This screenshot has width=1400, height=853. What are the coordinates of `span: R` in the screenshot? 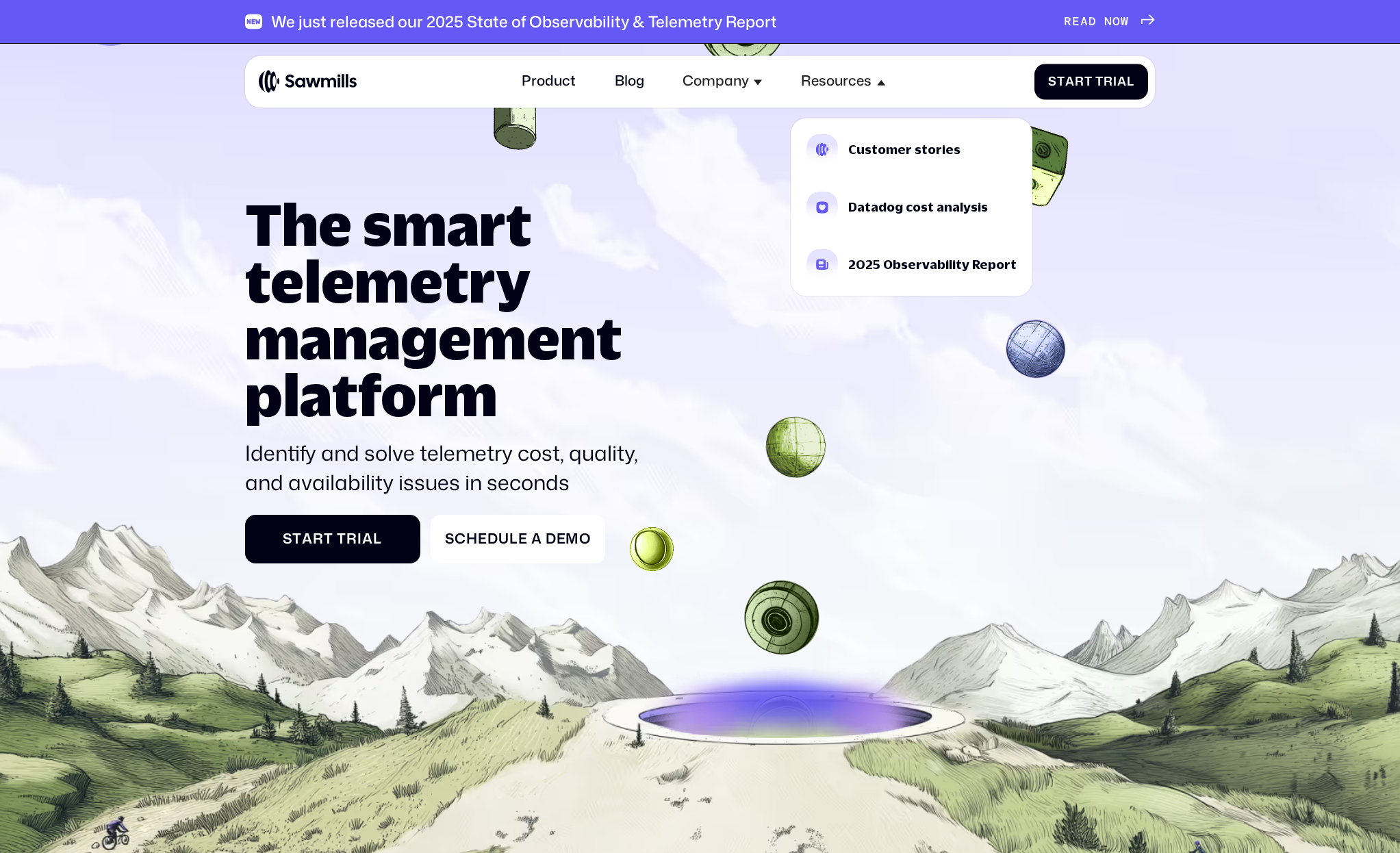 It's located at (1068, 21).